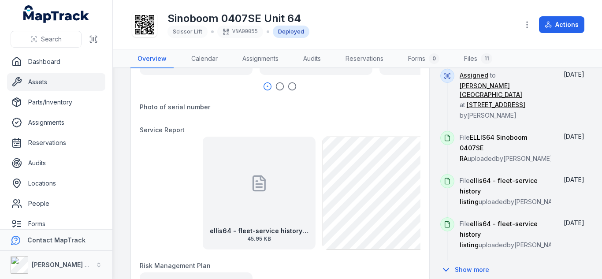 This screenshot has height=279, width=602. I want to click on a: Overview, so click(152, 59).